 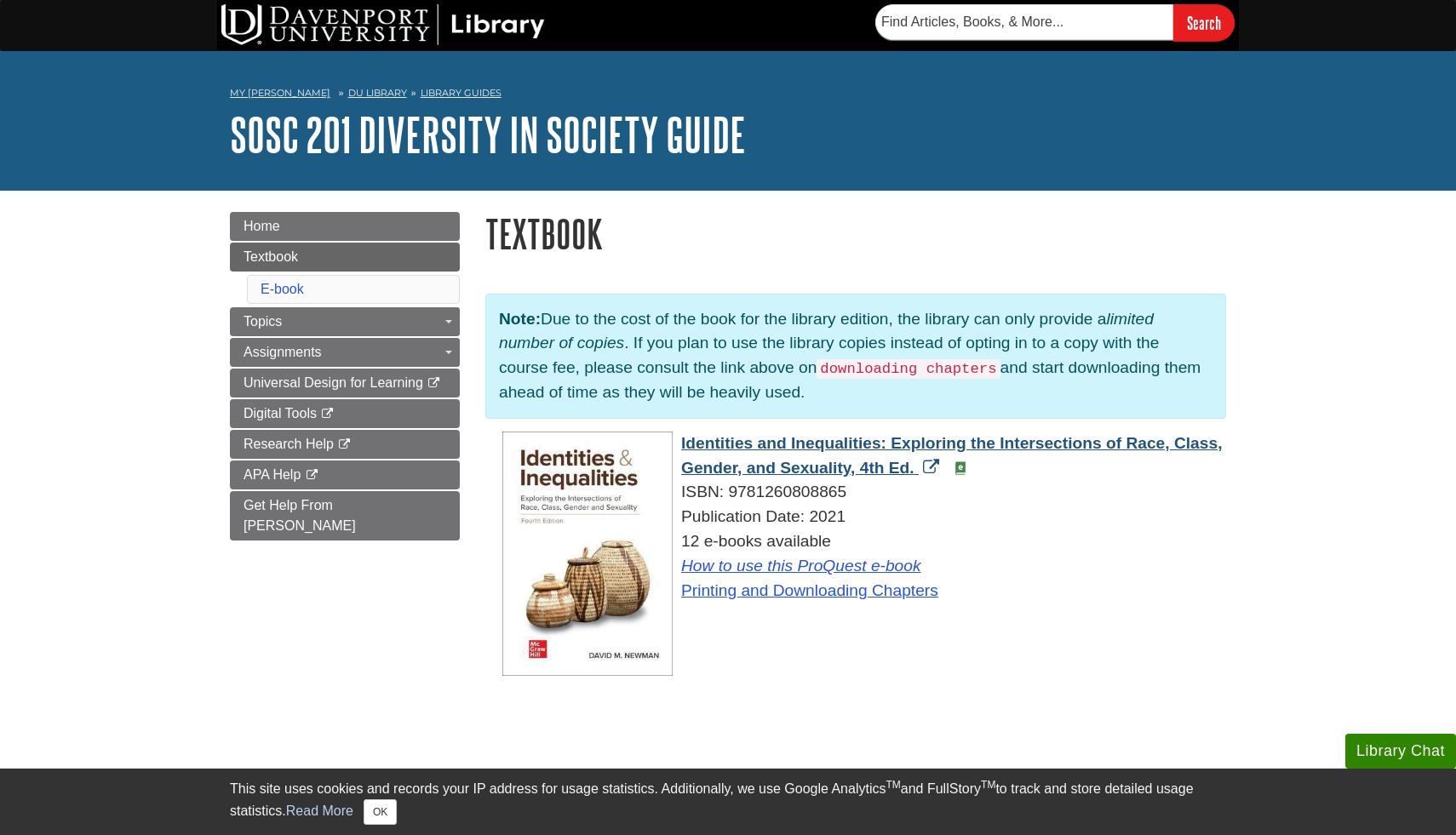 What do you see at coordinates (951, 456) in the screenshot?
I see `a: Link opens in new window` at bounding box center [951, 456].